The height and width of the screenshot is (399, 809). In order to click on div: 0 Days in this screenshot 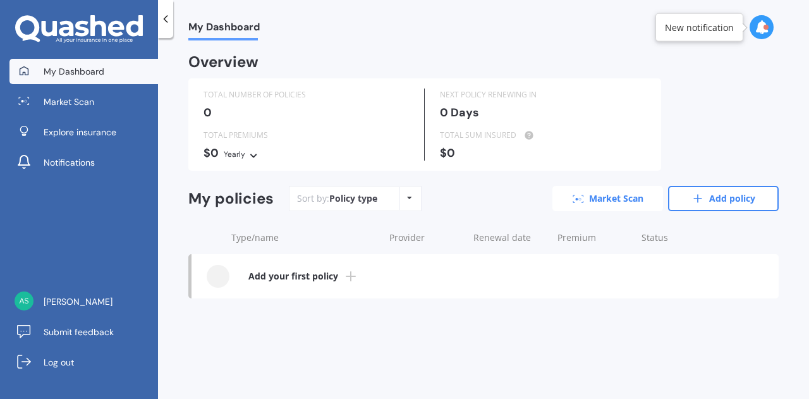, I will do `click(543, 112)`.